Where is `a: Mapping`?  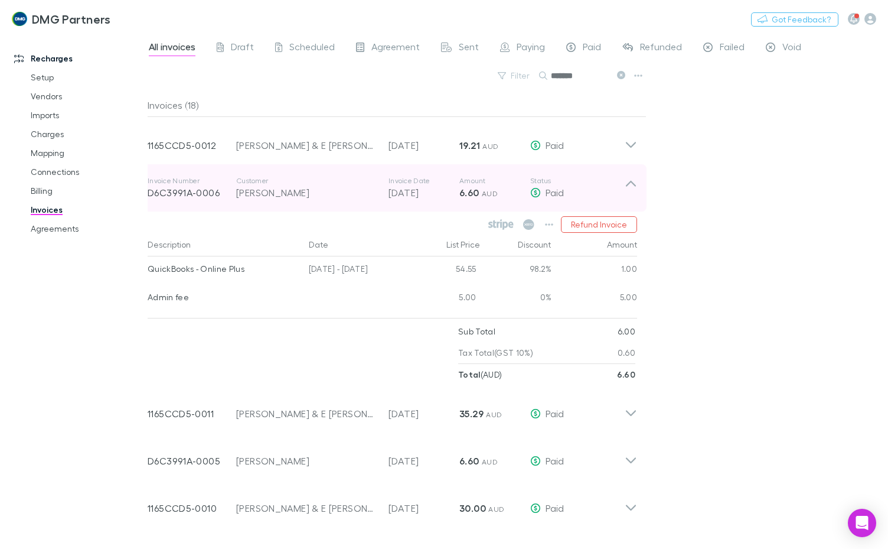 a: Mapping is located at coordinates (86, 153).